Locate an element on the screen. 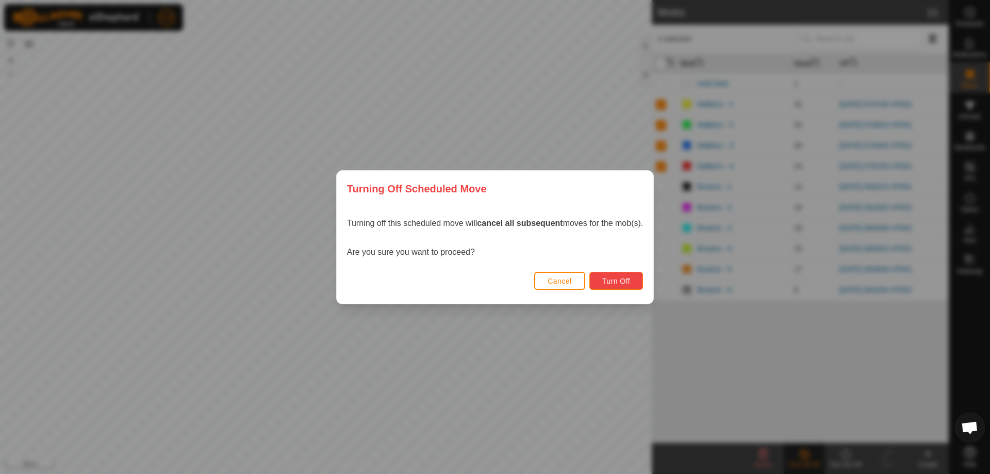 This screenshot has height=474, width=990. button: Turn Off is located at coordinates (616, 280).